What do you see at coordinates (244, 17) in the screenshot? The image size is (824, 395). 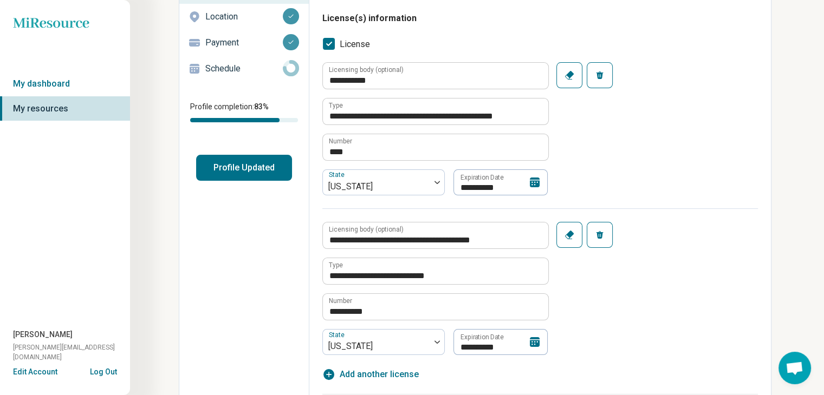 I see `a: Location` at bounding box center [244, 17].